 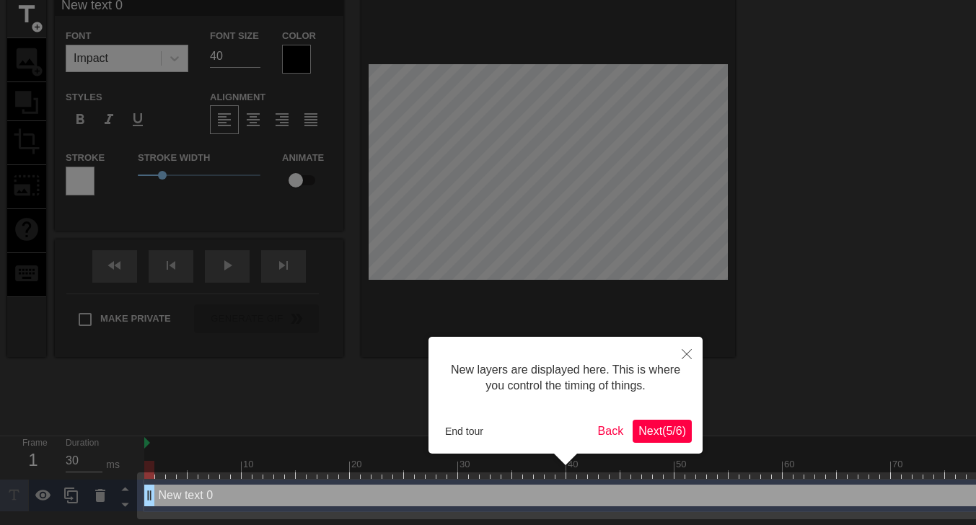 I want to click on div: New layers are displayed here. This is where you control the timing of things., so click(x=566, y=378).